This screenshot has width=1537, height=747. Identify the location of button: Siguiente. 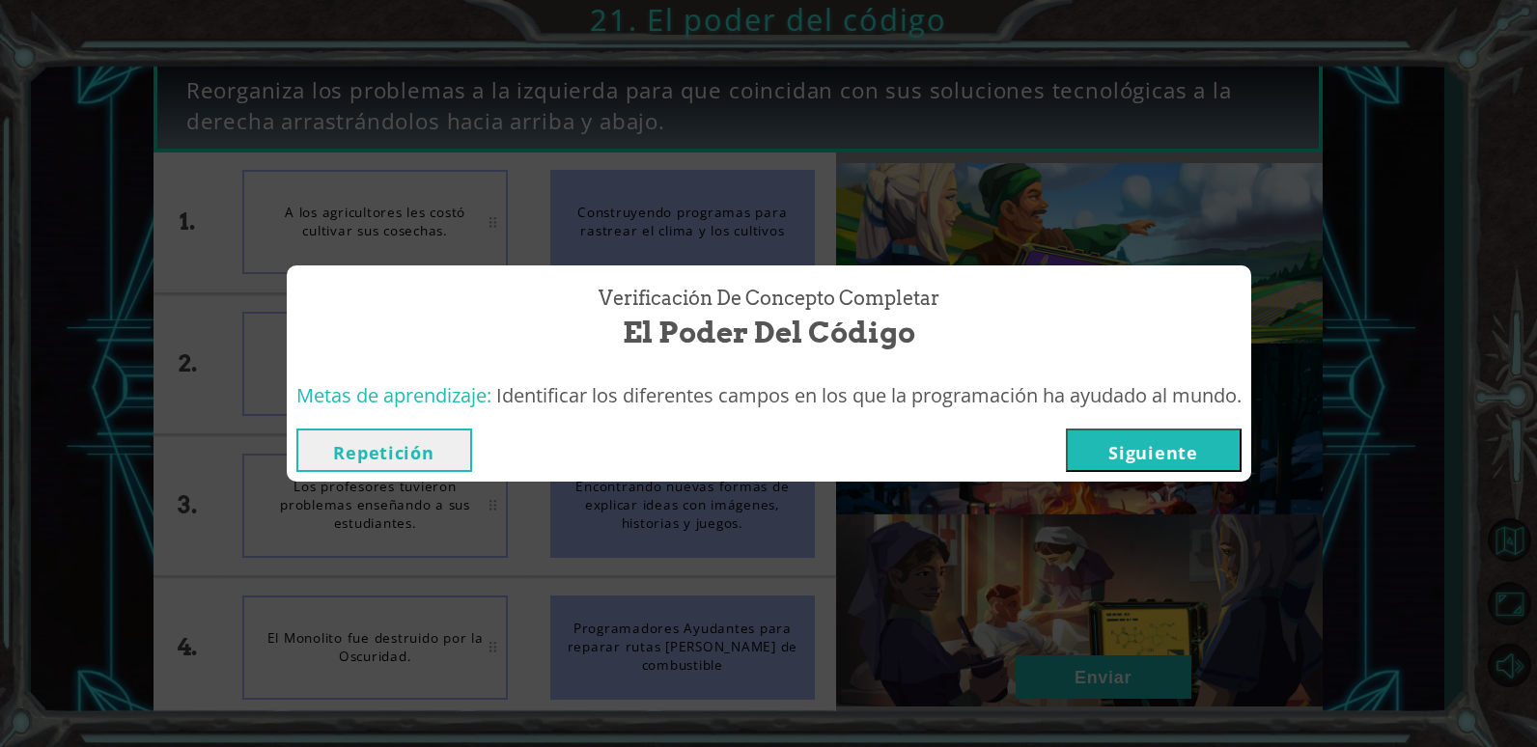
(1154, 450).